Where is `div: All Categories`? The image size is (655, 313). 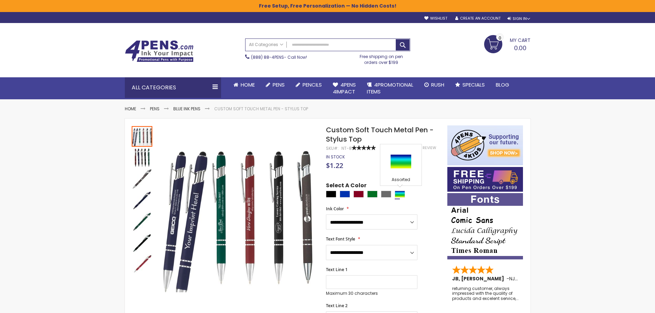
div: All Categories is located at coordinates (173, 88).